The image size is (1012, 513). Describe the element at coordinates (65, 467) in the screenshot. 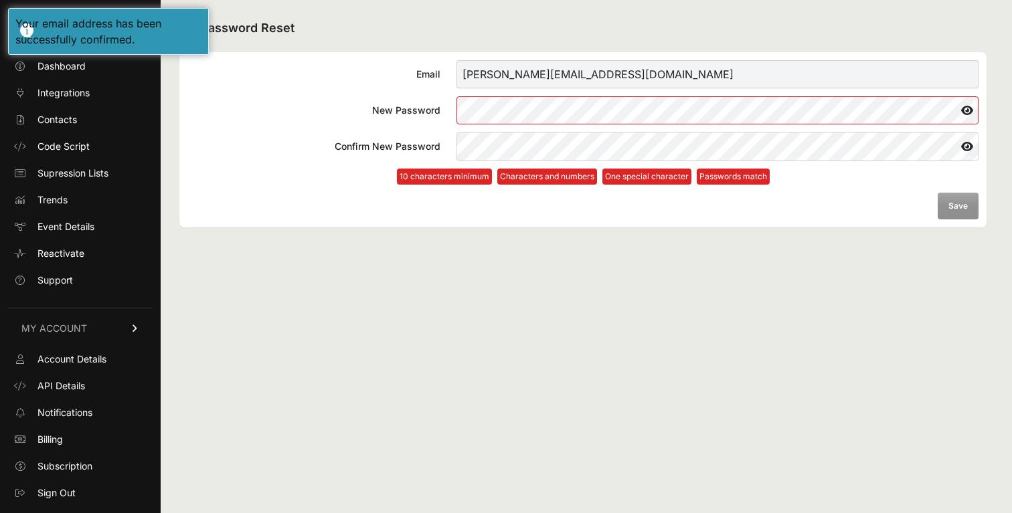

I see `span: Subscription` at that location.